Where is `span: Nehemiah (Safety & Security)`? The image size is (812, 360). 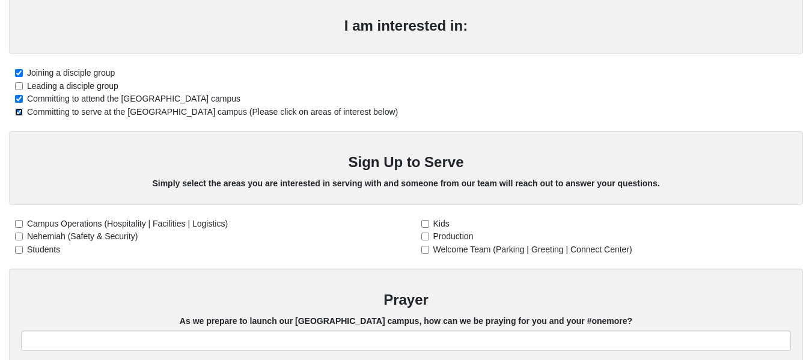 span: Nehemiah (Safety & Security) is located at coordinates (82, 236).